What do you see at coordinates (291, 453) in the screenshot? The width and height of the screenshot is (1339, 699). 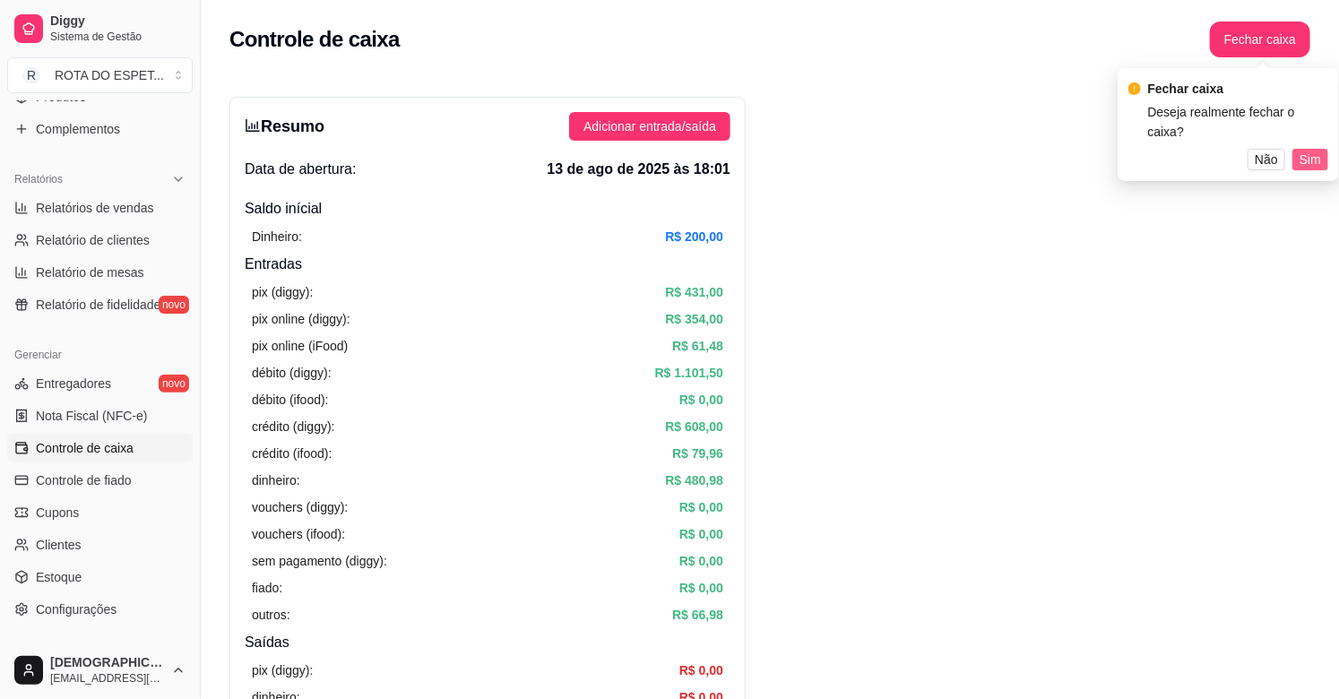 I see `article: crédito (ifood):` at bounding box center [291, 453].